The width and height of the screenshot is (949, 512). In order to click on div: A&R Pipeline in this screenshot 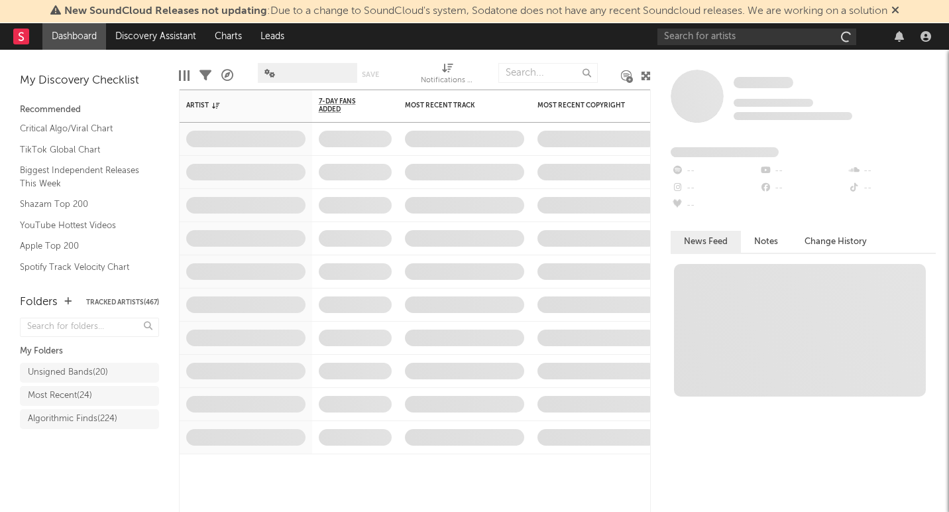, I will do `click(227, 76)`.